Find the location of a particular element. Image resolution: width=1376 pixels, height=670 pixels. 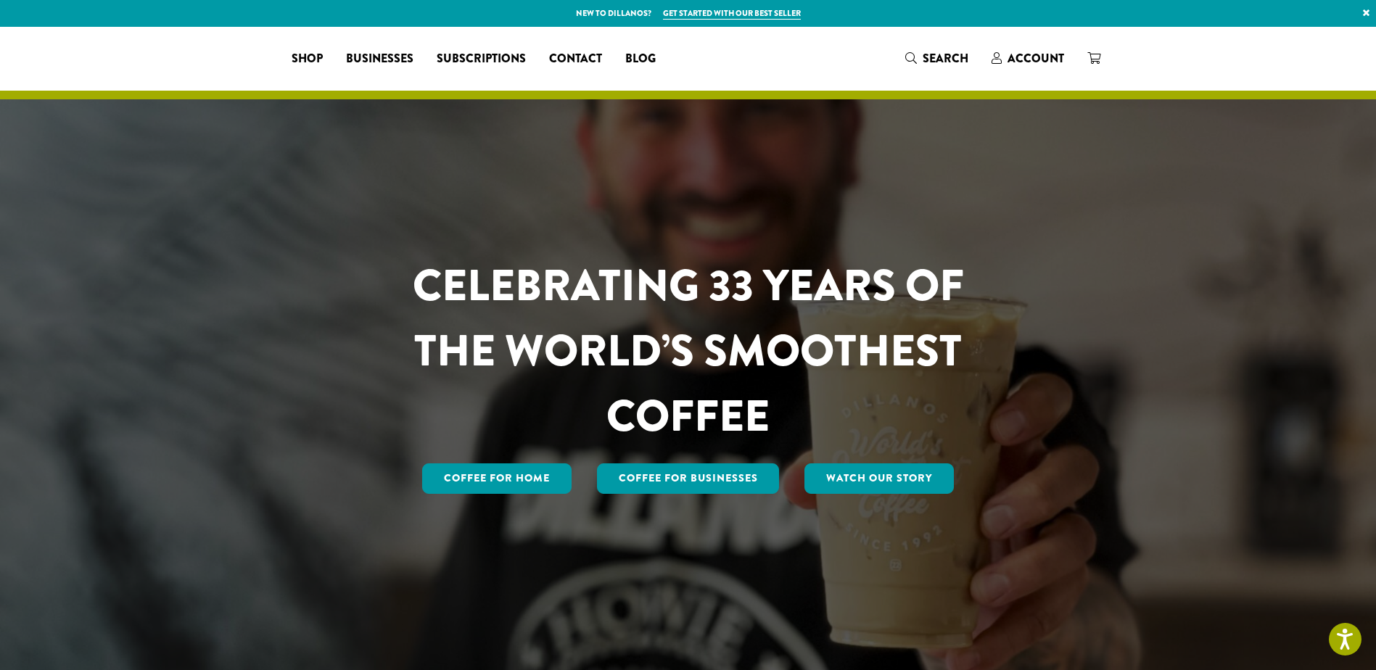

a: Shop is located at coordinates (307, 59).